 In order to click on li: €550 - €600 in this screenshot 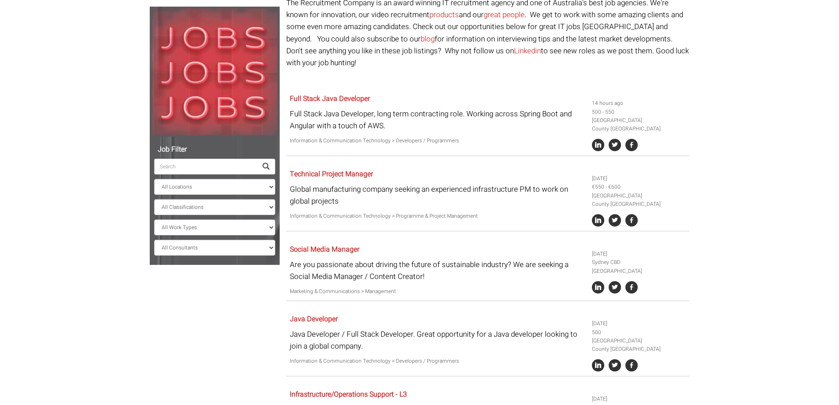, I will do `click(639, 187)`.